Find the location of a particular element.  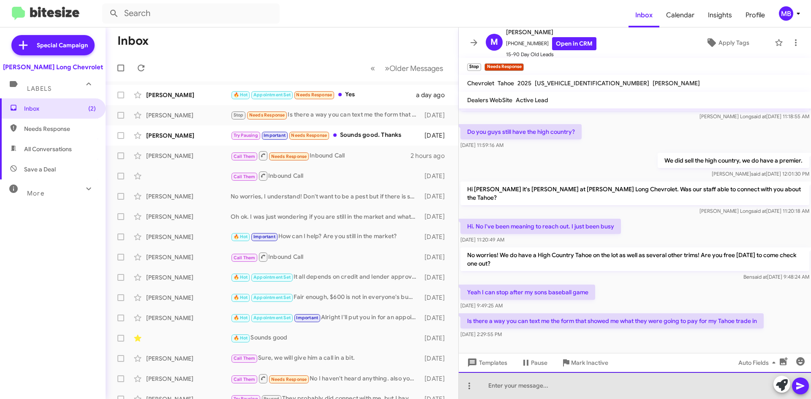

span: Active Lead is located at coordinates (532, 100).